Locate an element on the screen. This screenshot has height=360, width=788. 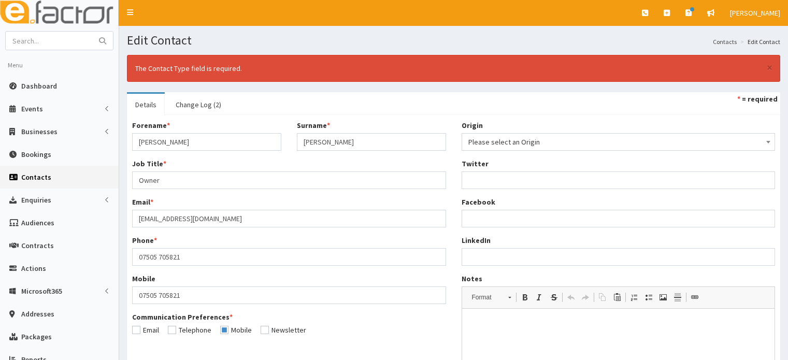
a: Link (Ctrl+L) is located at coordinates (695, 298).